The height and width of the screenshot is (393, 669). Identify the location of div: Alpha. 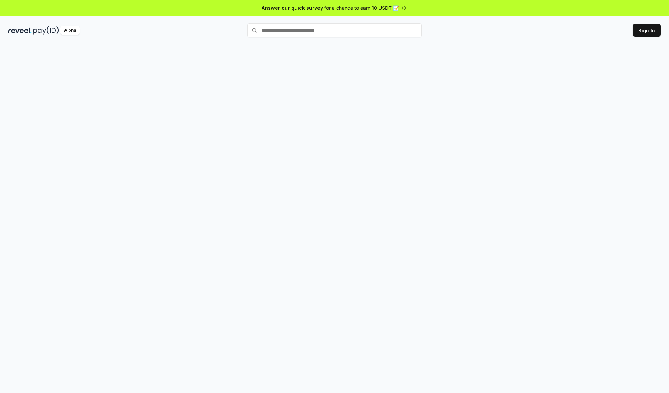
(70, 30).